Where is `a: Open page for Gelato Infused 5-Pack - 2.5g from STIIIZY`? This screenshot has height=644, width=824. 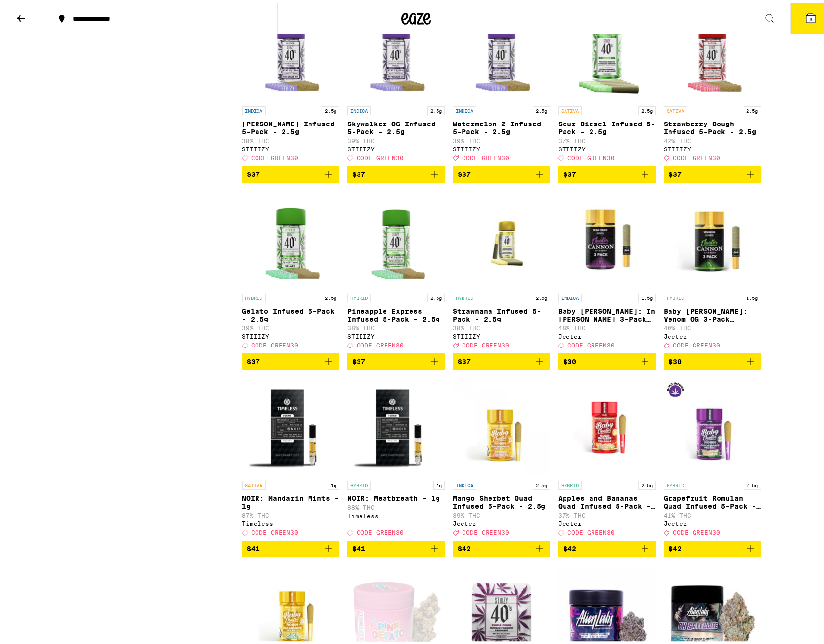 a: Open page for Gelato Infused 5-Pack - 2.5g from STIIIZY is located at coordinates (291, 269).